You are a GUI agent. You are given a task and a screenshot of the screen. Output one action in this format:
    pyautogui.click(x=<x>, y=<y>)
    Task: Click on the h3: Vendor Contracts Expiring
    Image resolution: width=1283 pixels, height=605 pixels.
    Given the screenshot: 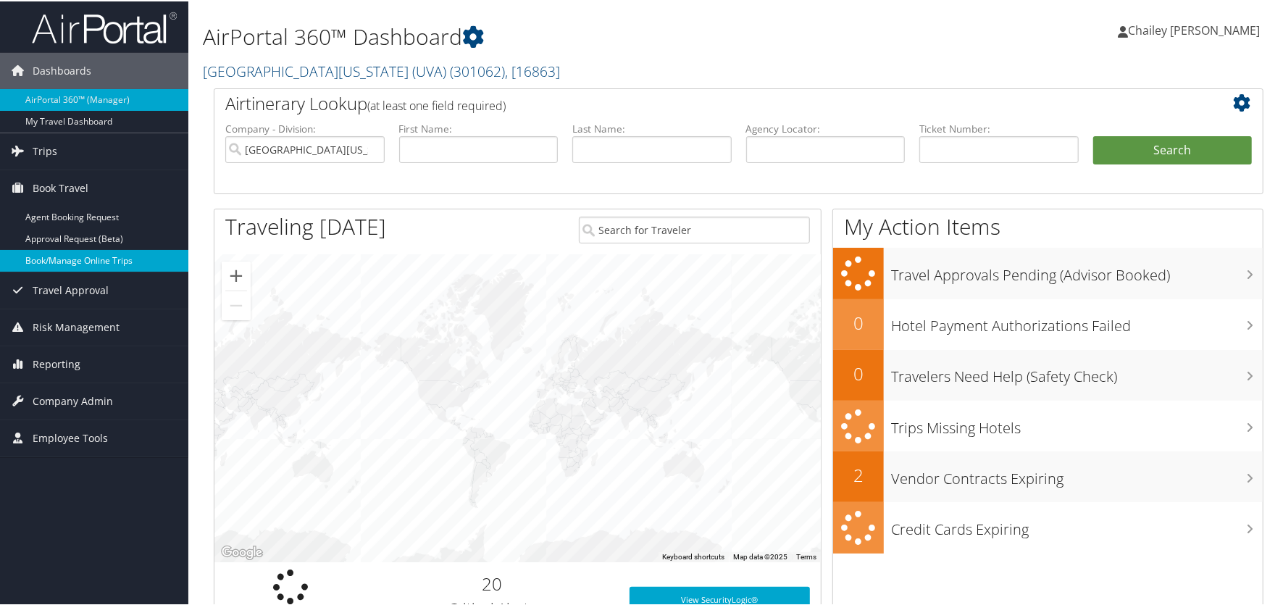 What is the action you would take?
    pyautogui.click(x=1076, y=474)
    